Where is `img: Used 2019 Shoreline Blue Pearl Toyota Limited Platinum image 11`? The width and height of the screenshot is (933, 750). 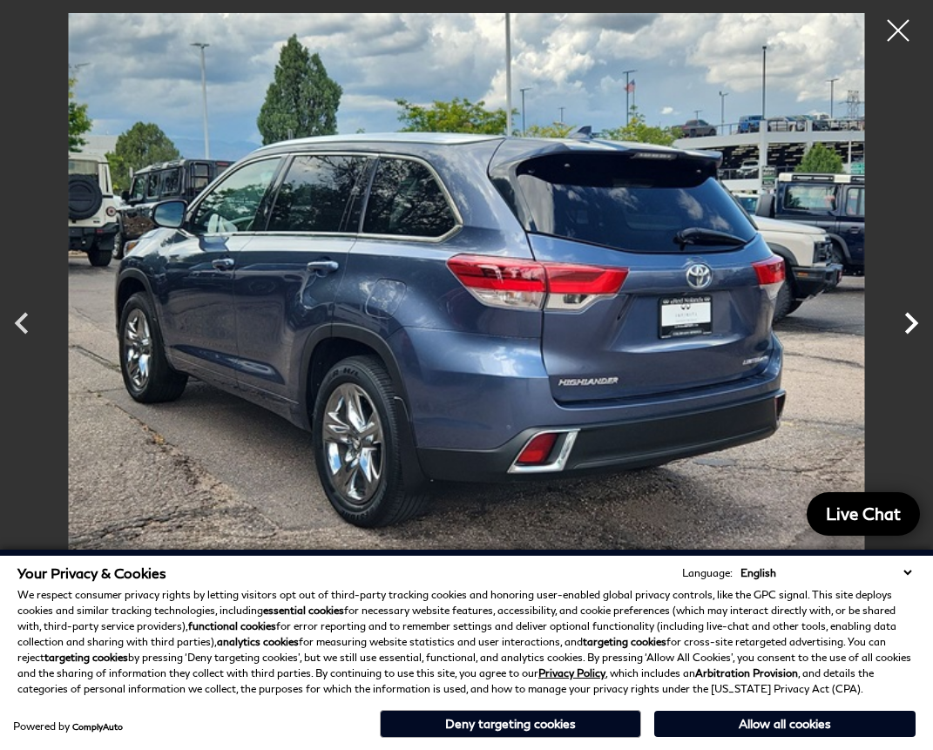 img: Used 2019 Shoreline Blue Pearl Toyota Limited Platinum image 11 is located at coordinates (466, 312).